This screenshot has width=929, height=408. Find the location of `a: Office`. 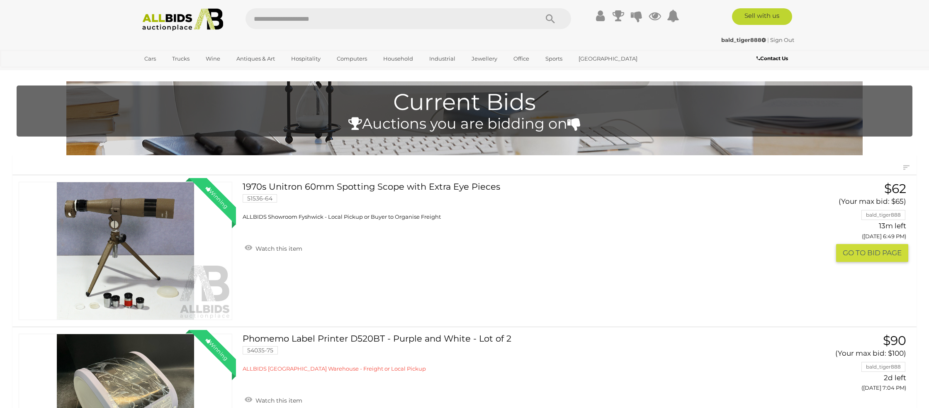

a: Office is located at coordinates (521, 58).